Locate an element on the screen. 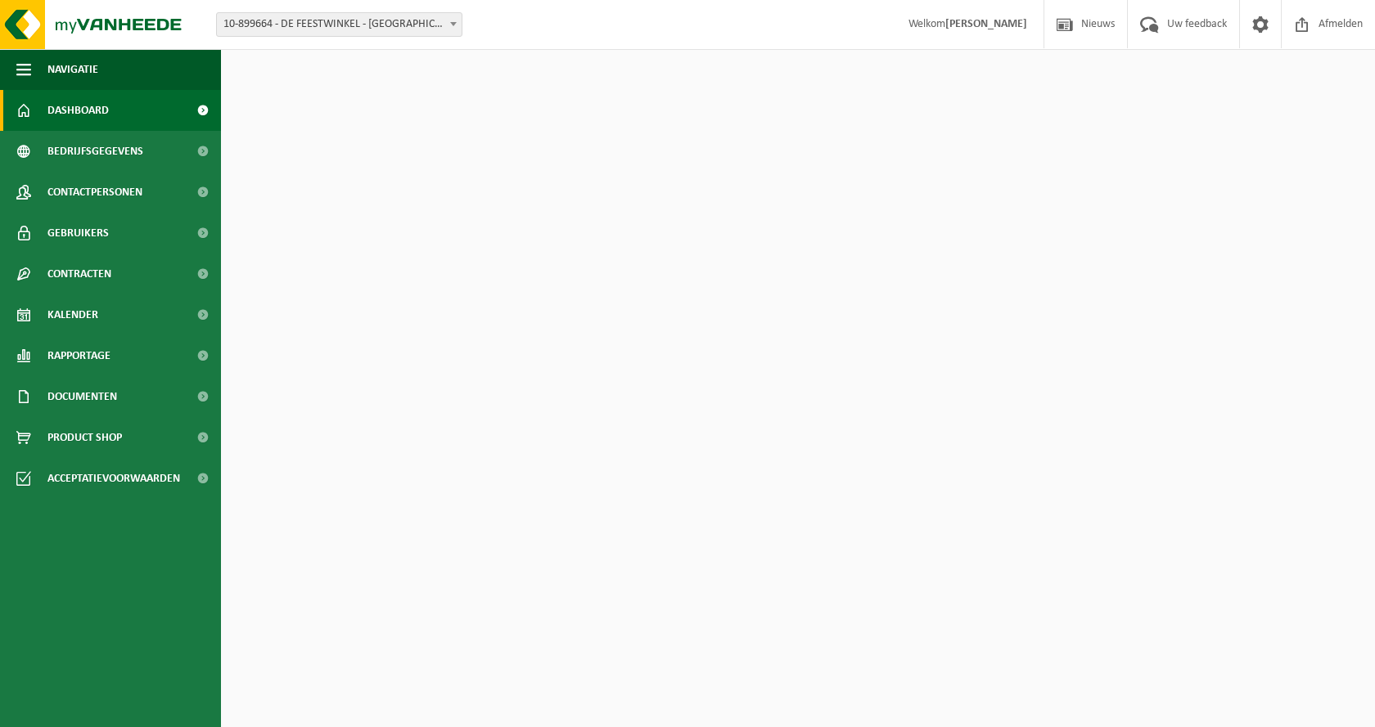  span: Documenten is located at coordinates (82, 397).